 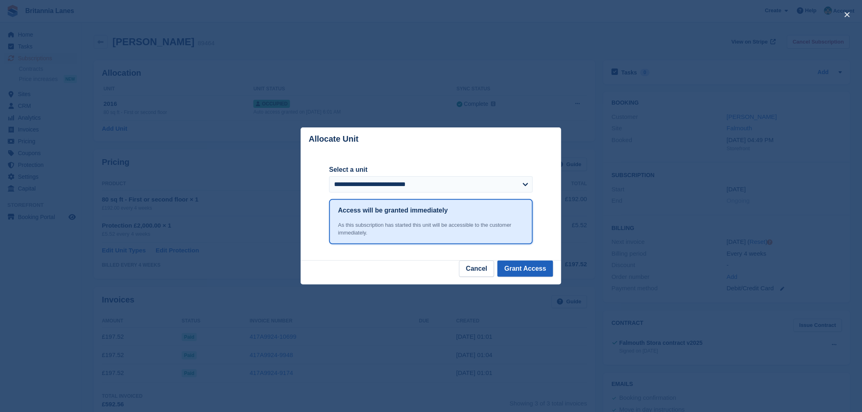 What do you see at coordinates (431, 229) in the screenshot?
I see `div: As this subscription has started this unit will be accessible to the customer immediately.` at bounding box center [431, 229].